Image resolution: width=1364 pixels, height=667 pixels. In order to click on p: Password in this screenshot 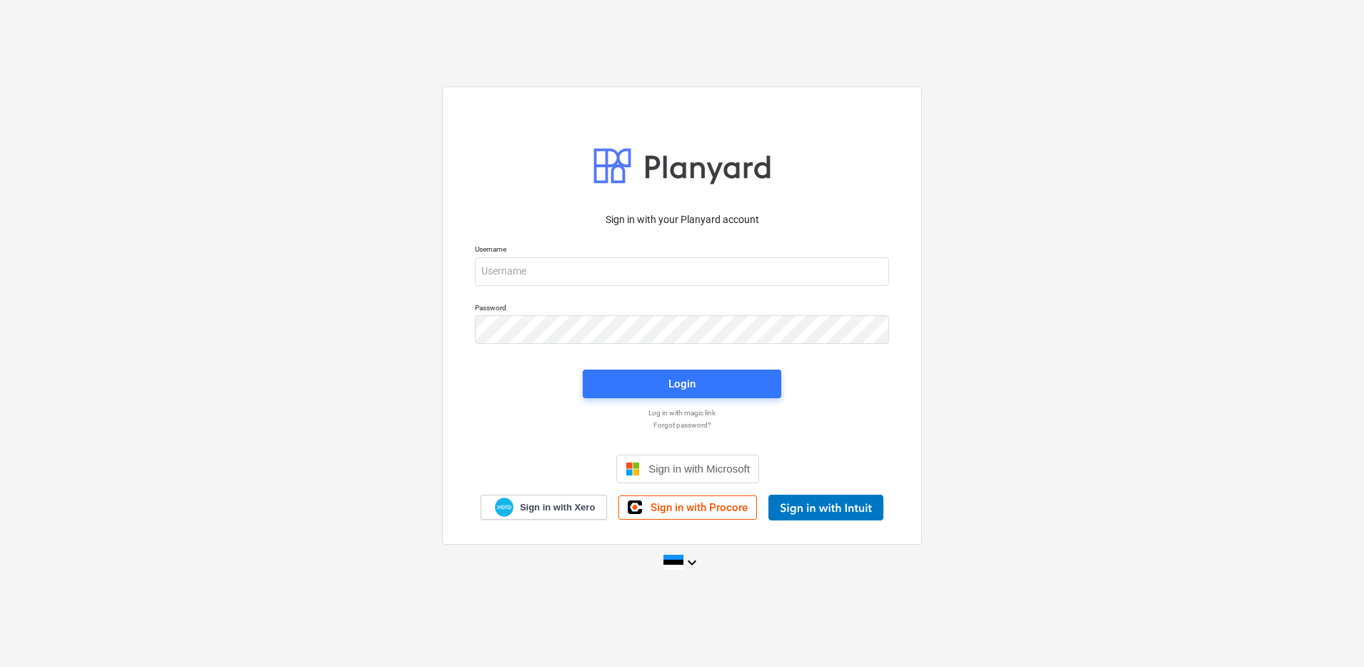, I will do `click(682, 309)`.